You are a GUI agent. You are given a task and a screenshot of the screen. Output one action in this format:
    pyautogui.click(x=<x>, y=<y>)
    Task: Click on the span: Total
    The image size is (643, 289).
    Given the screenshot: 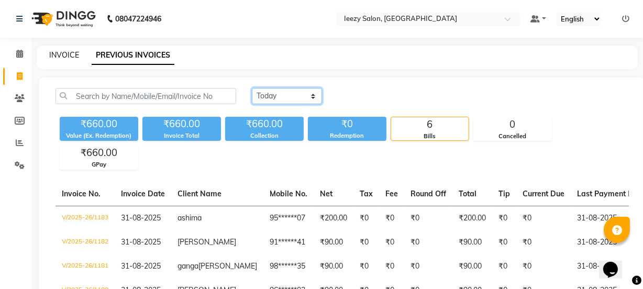 What is the action you would take?
    pyautogui.click(x=468, y=194)
    